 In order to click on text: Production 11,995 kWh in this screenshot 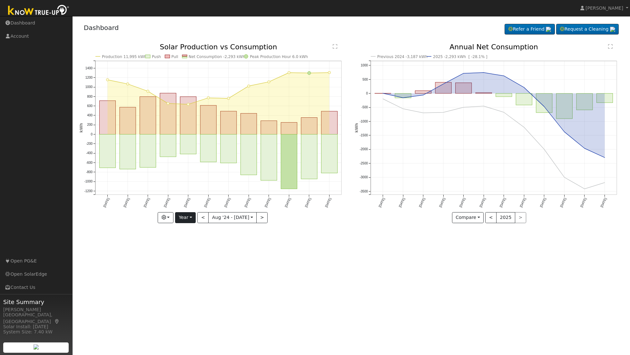, I will do `click(124, 57)`.